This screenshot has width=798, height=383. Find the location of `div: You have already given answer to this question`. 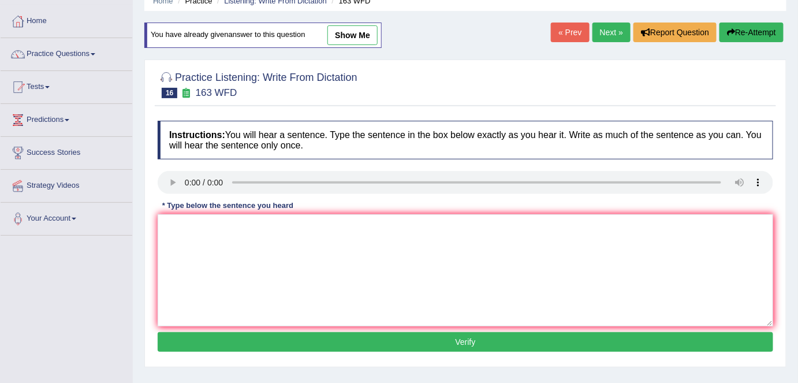

div: You have already given answer to this question is located at coordinates (263, 35).